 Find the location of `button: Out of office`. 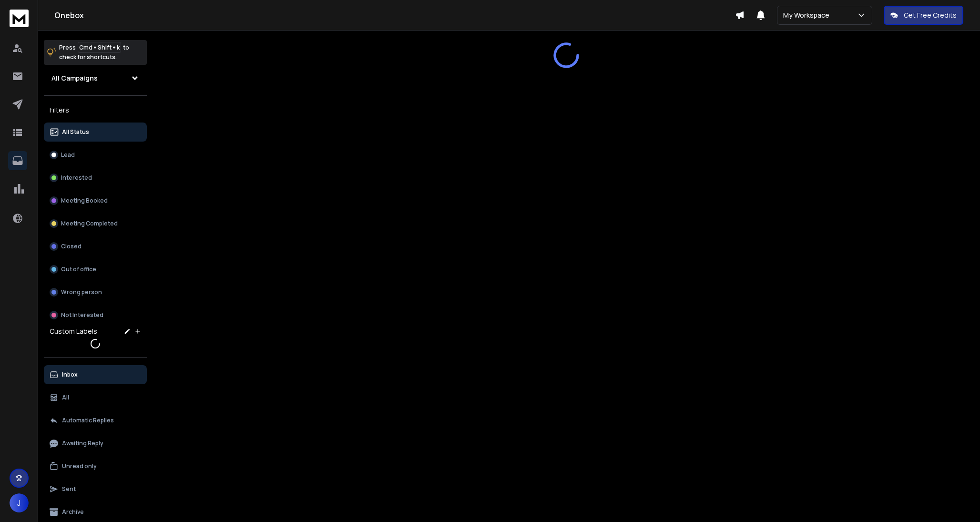

button: Out of office is located at coordinates (95, 269).